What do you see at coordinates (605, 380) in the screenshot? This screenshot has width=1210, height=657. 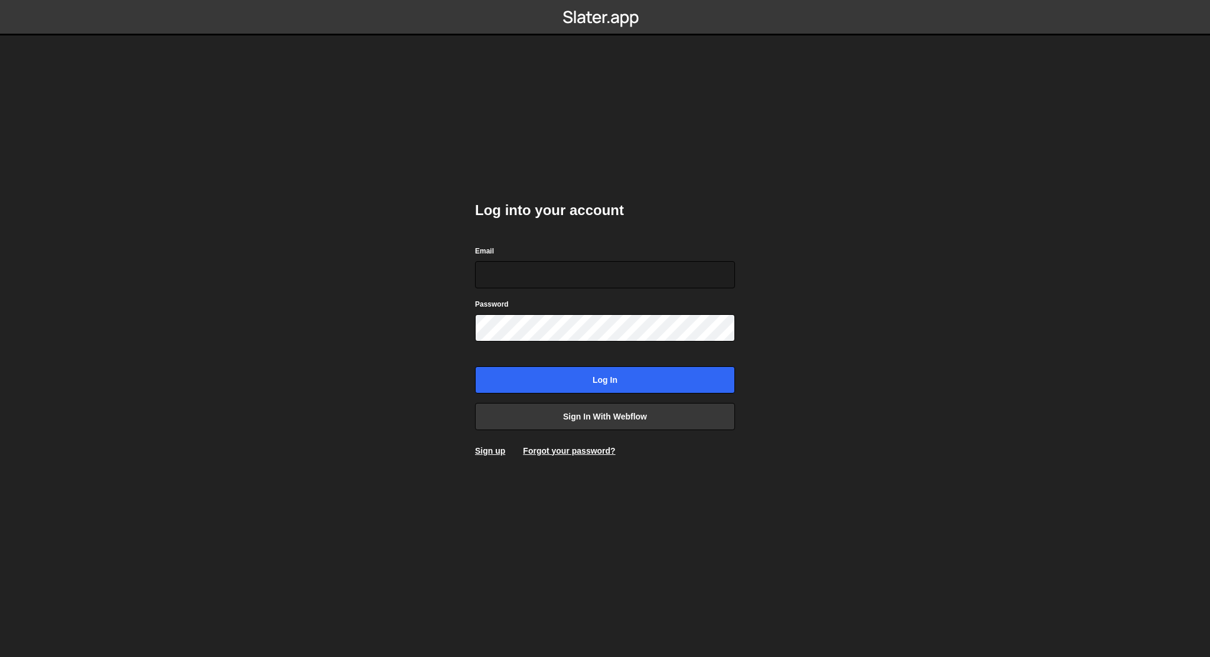 I see `input: Log in` at bounding box center [605, 380].